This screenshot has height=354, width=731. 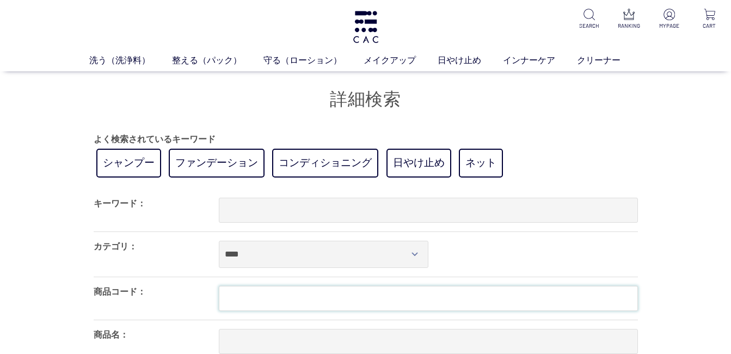 I want to click on a: コンディショニング, so click(x=325, y=163).